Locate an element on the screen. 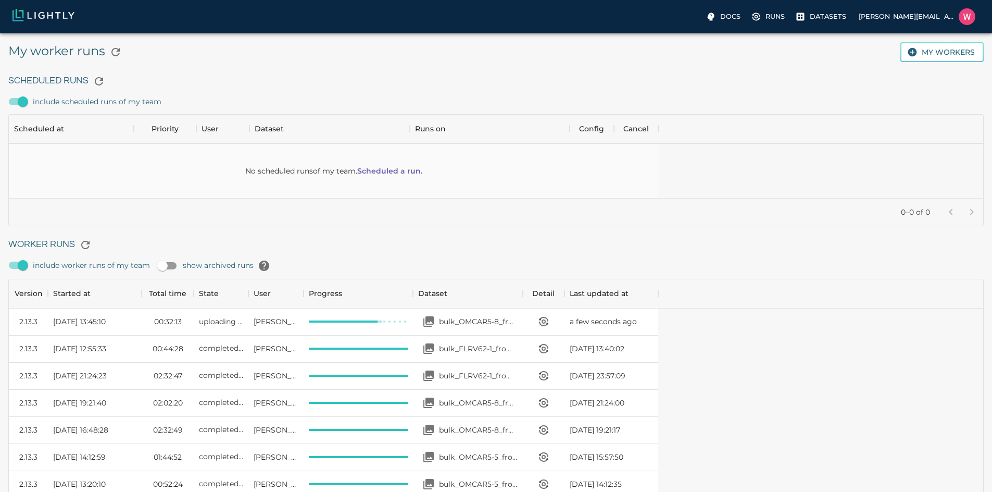 Image resolution: width=992 pixels, height=492 pixels. time: 00:52:24 is located at coordinates (168, 484).